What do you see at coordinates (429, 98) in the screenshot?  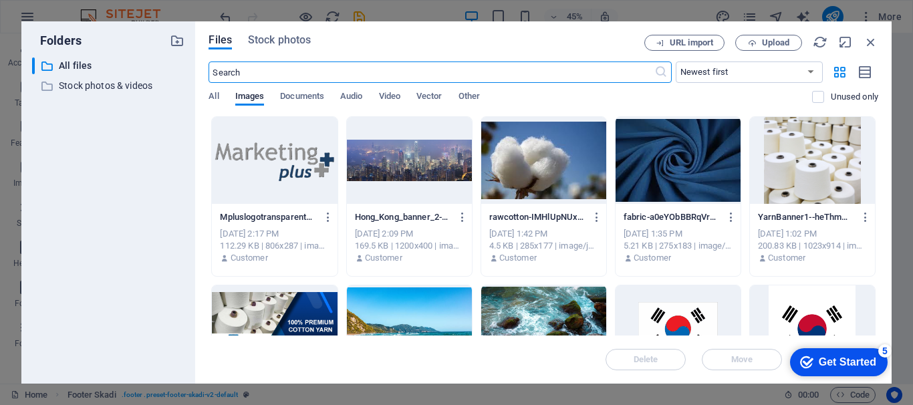 I see `span: Vector` at bounding box center [429, 98].